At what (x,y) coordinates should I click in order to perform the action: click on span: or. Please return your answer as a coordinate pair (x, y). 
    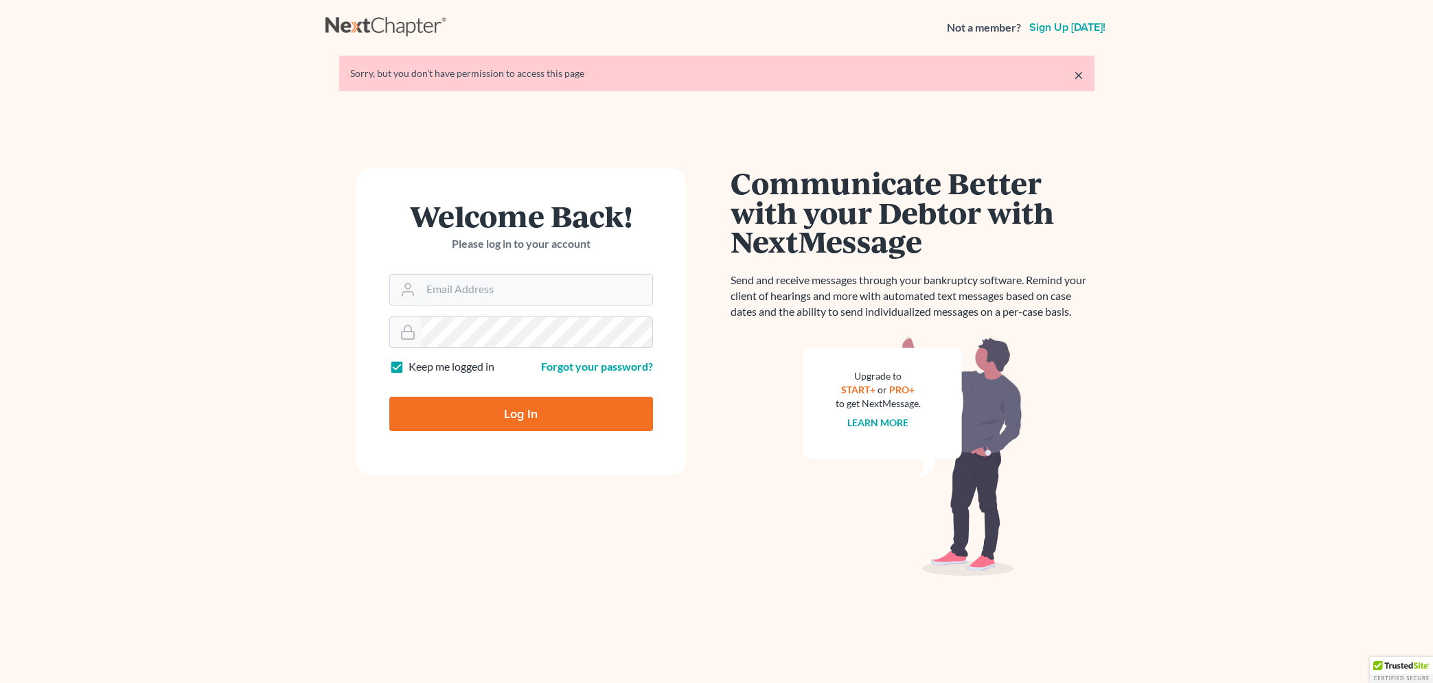
    Looking at the image, I should click on (882, 389).